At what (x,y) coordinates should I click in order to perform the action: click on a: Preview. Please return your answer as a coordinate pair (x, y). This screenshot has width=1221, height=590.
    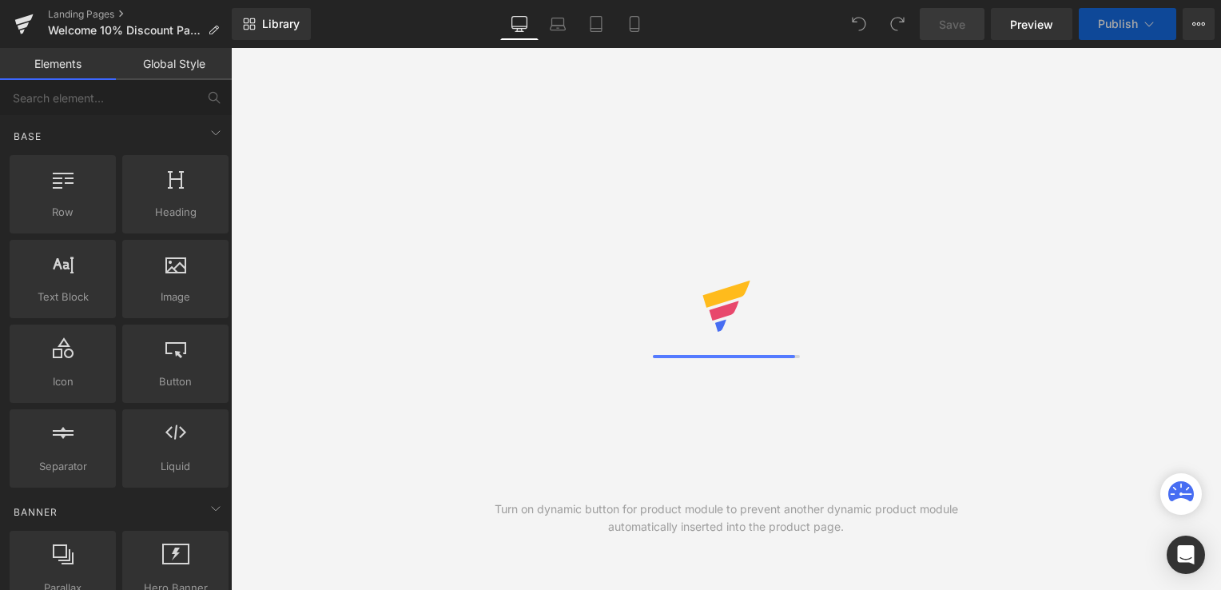
    Looking at the image, I should click on (1032, 24).